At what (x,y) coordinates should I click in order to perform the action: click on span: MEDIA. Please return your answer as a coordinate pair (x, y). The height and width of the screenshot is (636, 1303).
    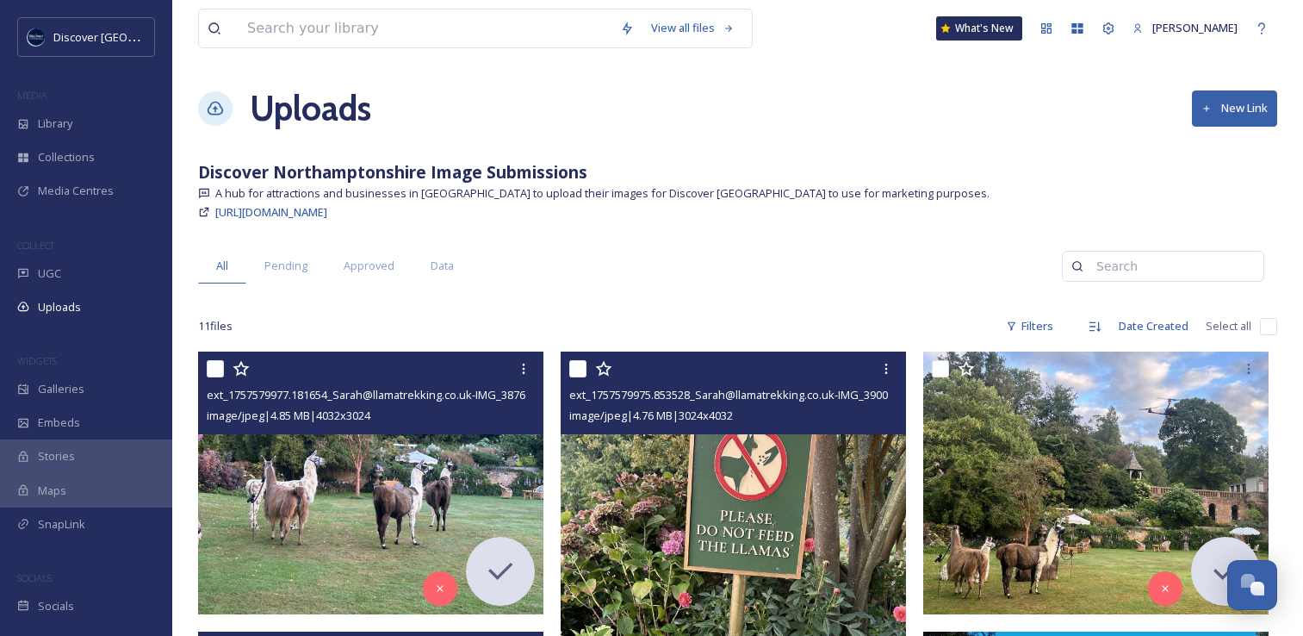
    Looking at the image, I should click on (32, 95).